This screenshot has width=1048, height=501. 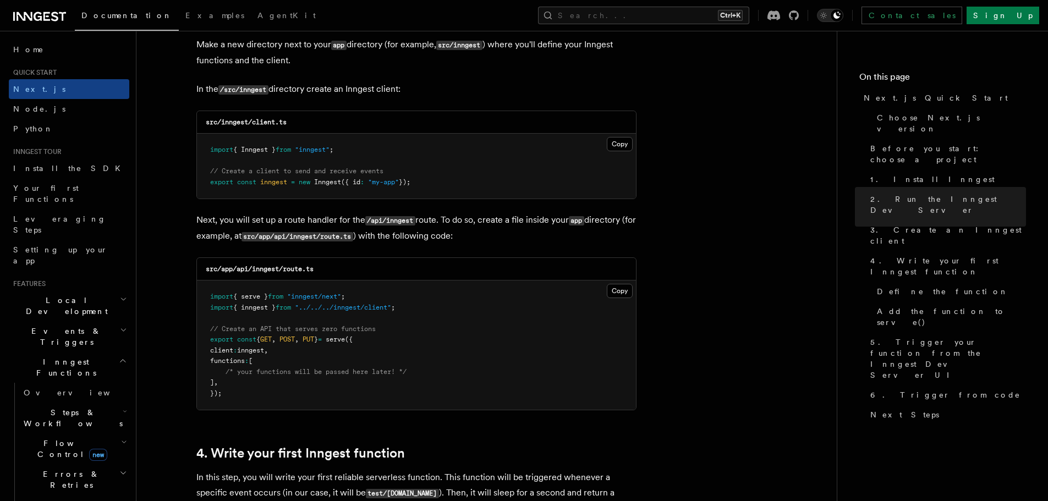 I want to click on span: // Create a client to send and receive events, so click(x=297, y=171).